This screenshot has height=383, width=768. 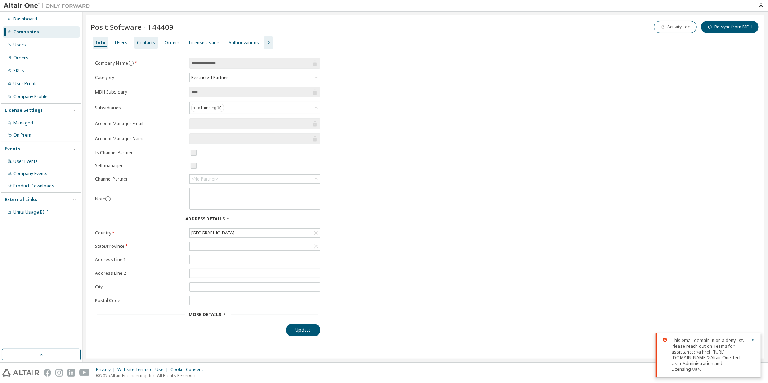 I want to click on div: Companies, so click(x=26, y=32).